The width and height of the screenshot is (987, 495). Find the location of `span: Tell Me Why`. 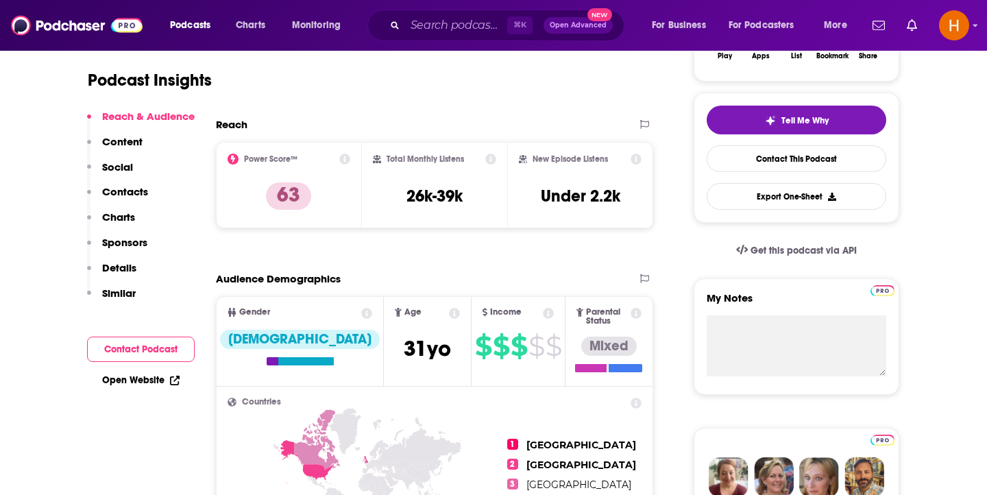

span: Tell Me Why is located at coordinates (805, 121).